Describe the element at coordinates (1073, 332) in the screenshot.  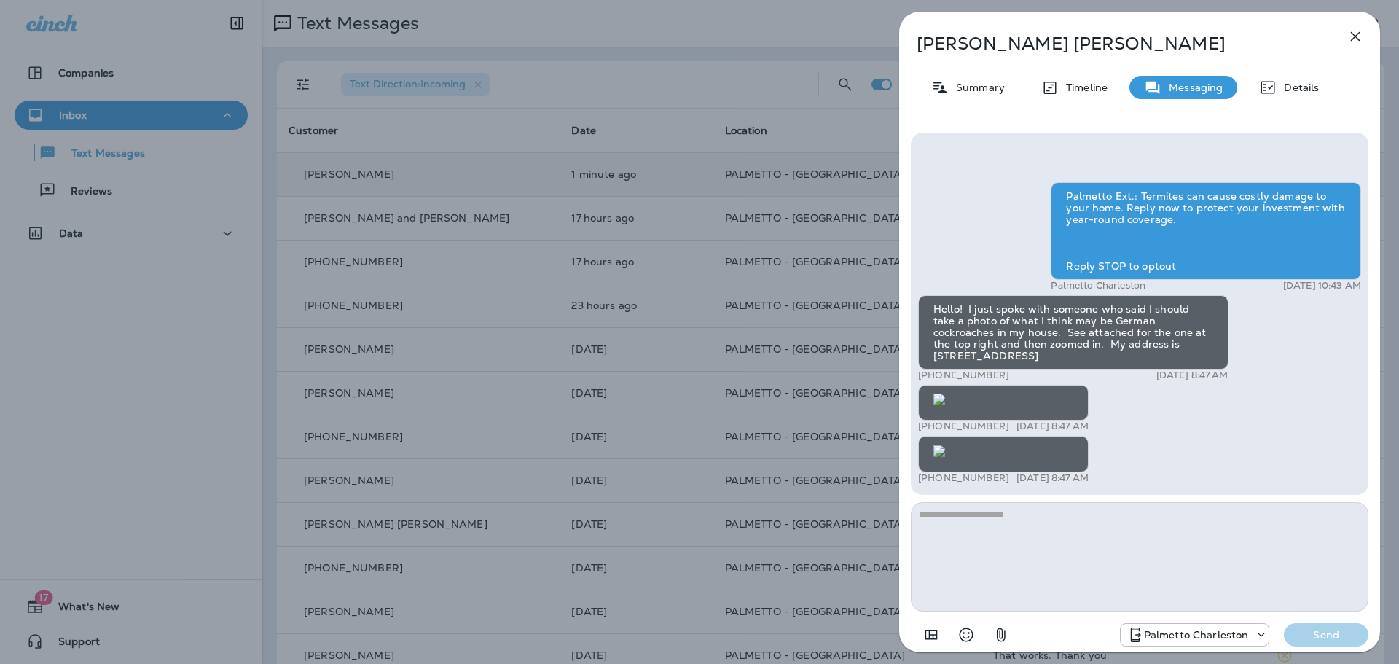
I see `div: Hello! I just spoke with someone who said I should take a photo of what I think may be German coc...` at that location.